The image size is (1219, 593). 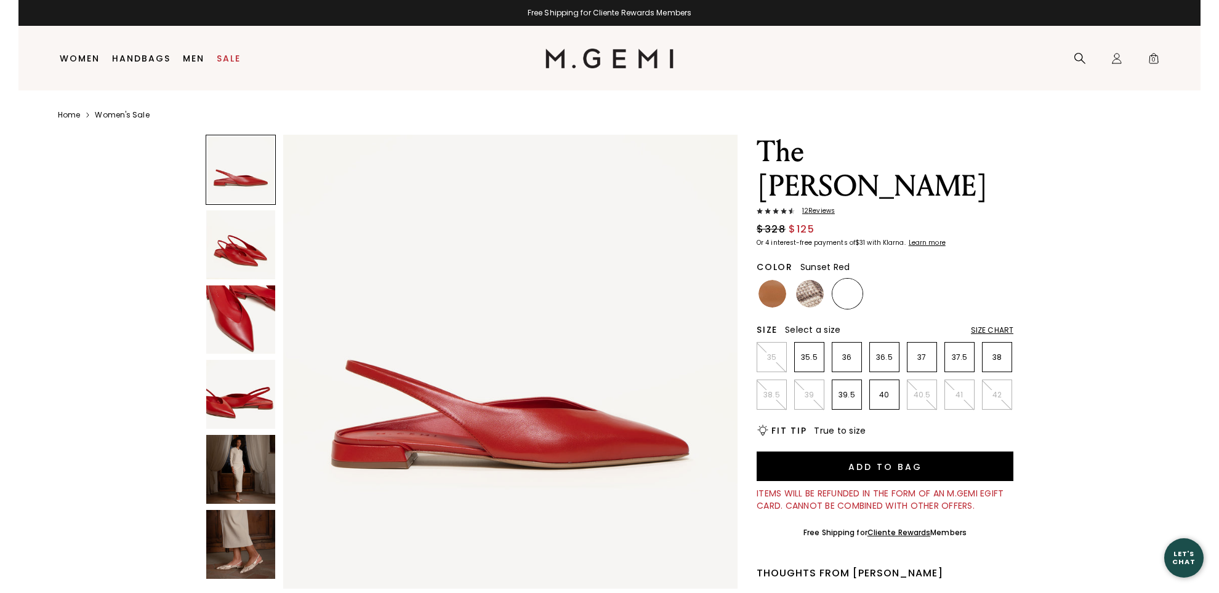 What do you see at coordinates (810, 294) in the screenshot?
I see `img: Multi Python Print` at bounding box center [810, 294].